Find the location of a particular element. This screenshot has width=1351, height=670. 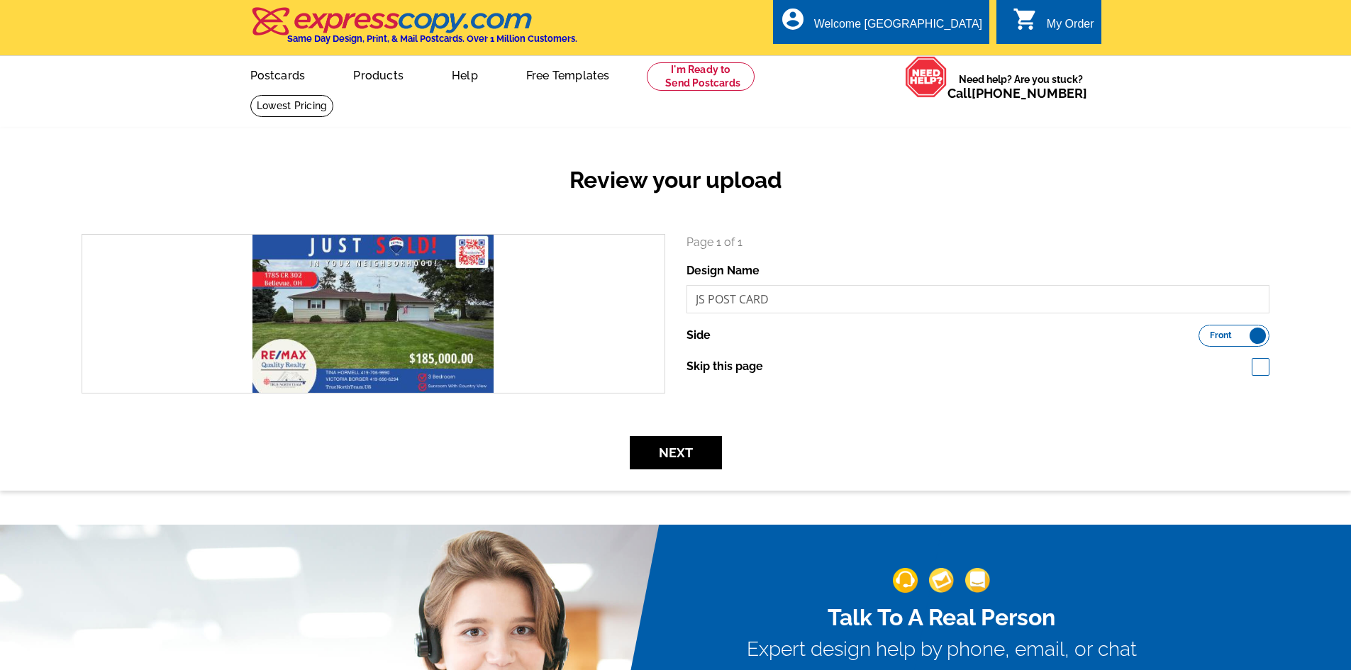

div: My Order is located at coordinates (1070, 28).